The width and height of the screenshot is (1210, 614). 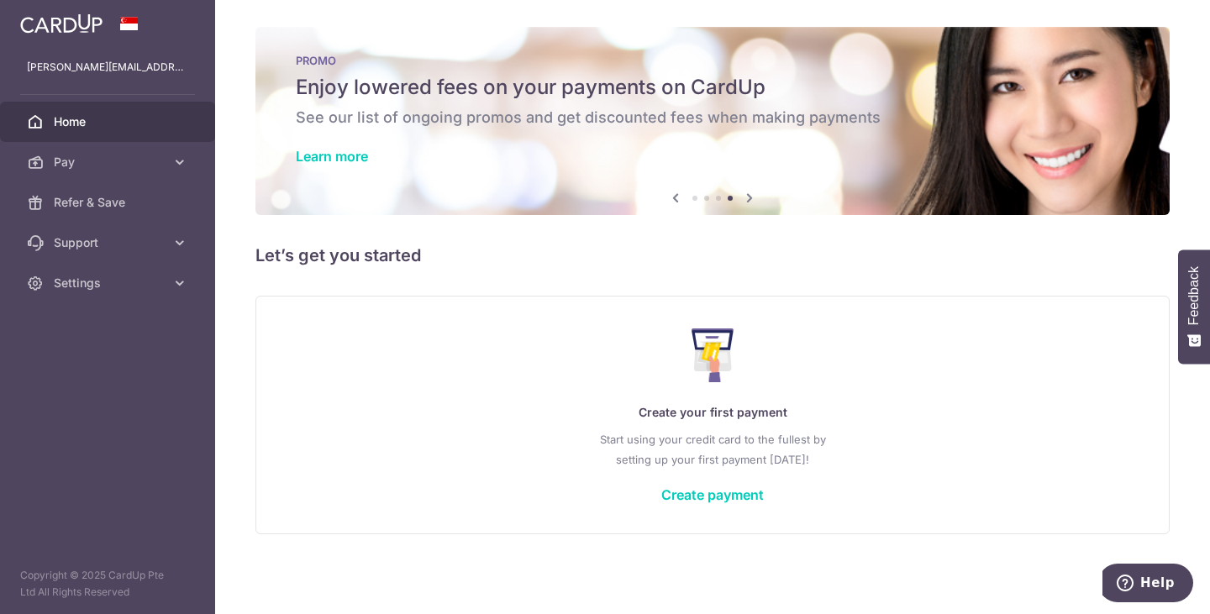 What do you see at coordinates (1195, 296) in the screenshot?
I see `span: Feedback` at bounding box center [1195, 296].